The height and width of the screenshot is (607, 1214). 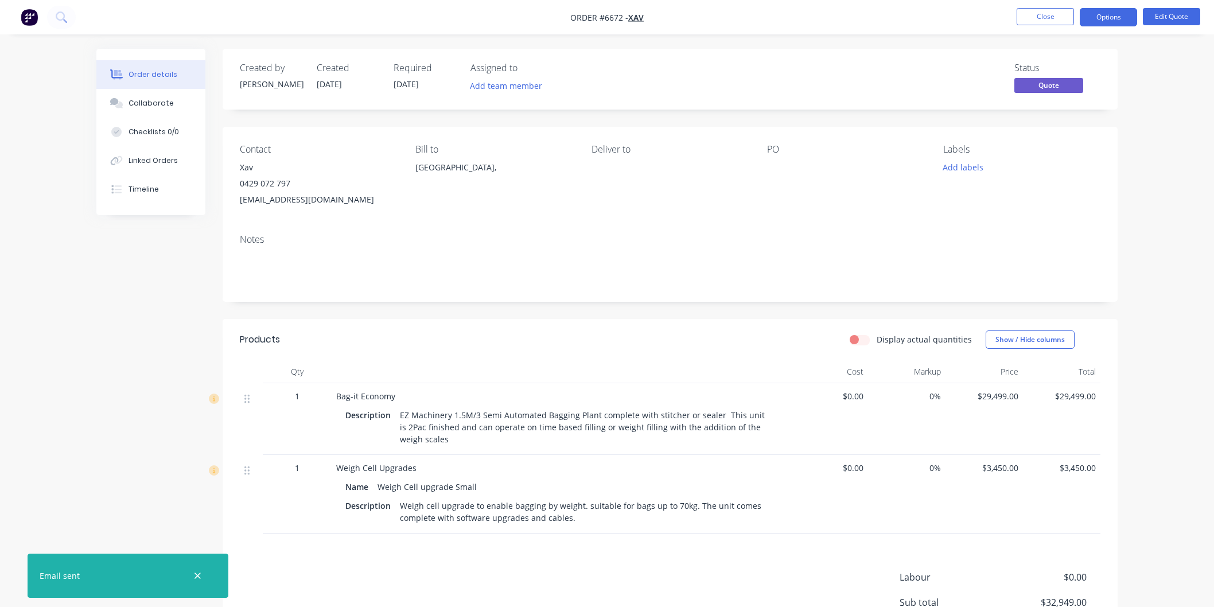 What do you see at coordinates (376, 468) in the screenshot?
I see `span: Weigh Cell Upgrades` at bounding box center [376, 468].